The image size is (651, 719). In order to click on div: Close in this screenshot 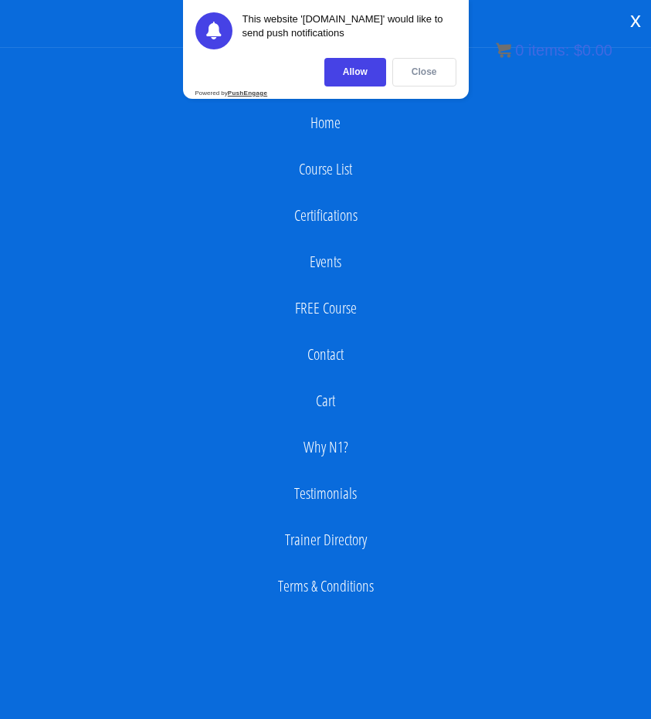, I will do `click(424, 72)`.